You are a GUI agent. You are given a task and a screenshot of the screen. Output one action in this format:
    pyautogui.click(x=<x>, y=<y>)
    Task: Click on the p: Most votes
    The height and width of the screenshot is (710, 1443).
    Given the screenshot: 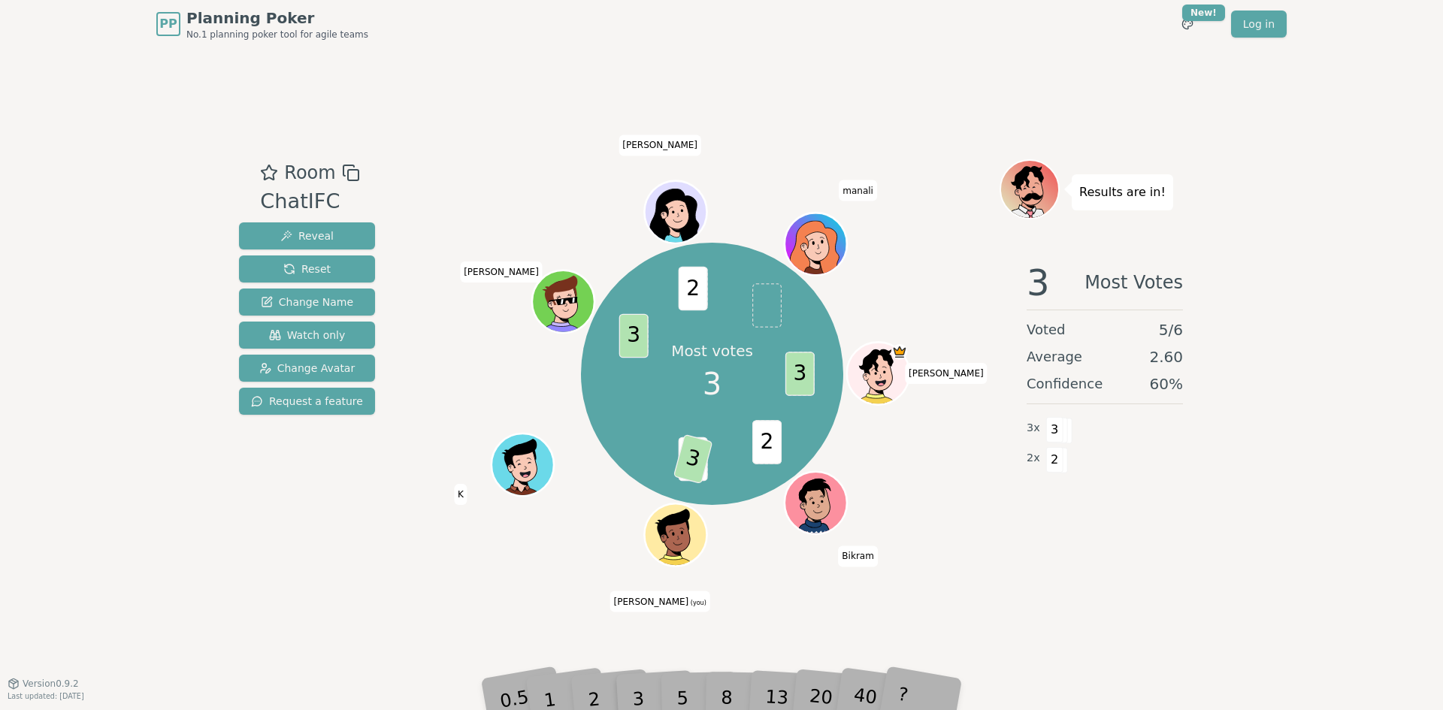 What is the action you would take?
    pyautogui.click(x=712, y=351)
    